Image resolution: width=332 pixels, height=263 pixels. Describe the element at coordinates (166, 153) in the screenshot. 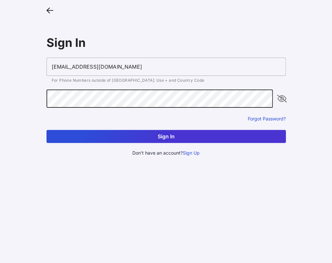

I see `div: Don't have an account?` at that location.